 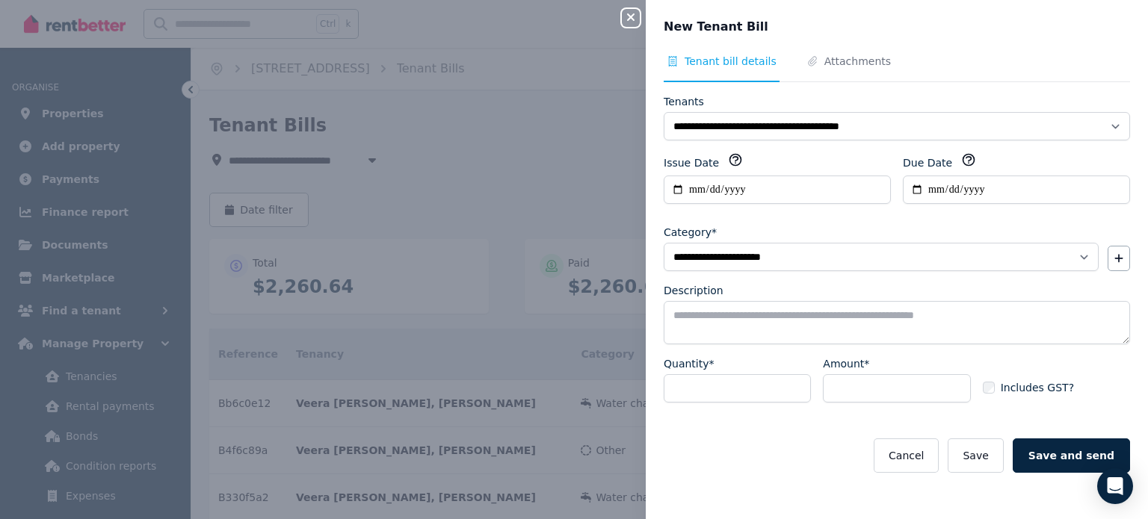 What do you see at coordinates (857, 61) in the screenshot?
I see `span: Attachments` at bounding box center [857, 61].